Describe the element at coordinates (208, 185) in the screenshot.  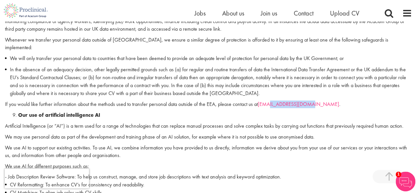
I see `li: CV Reformatting: To enhance CV’s for consistency and readability.` at that location.